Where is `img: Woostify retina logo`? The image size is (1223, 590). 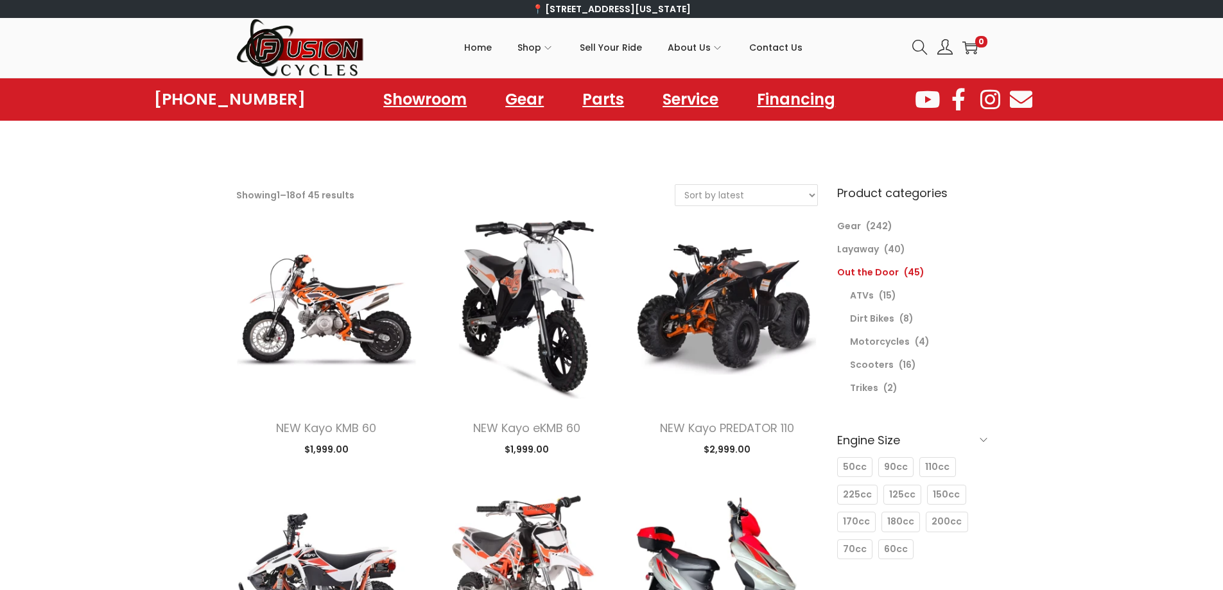
img: Woostify retina logo is located at coordinates (301, 48).